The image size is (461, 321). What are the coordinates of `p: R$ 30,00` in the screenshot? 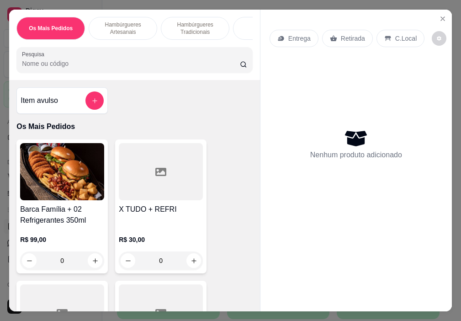 It's located at (161, 239).